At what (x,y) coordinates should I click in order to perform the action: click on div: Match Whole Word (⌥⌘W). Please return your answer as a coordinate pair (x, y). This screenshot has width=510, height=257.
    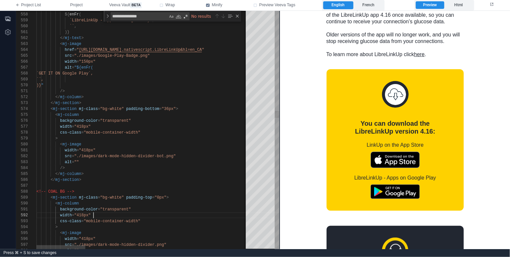
    Looking at the image, I should click on (179, 16).